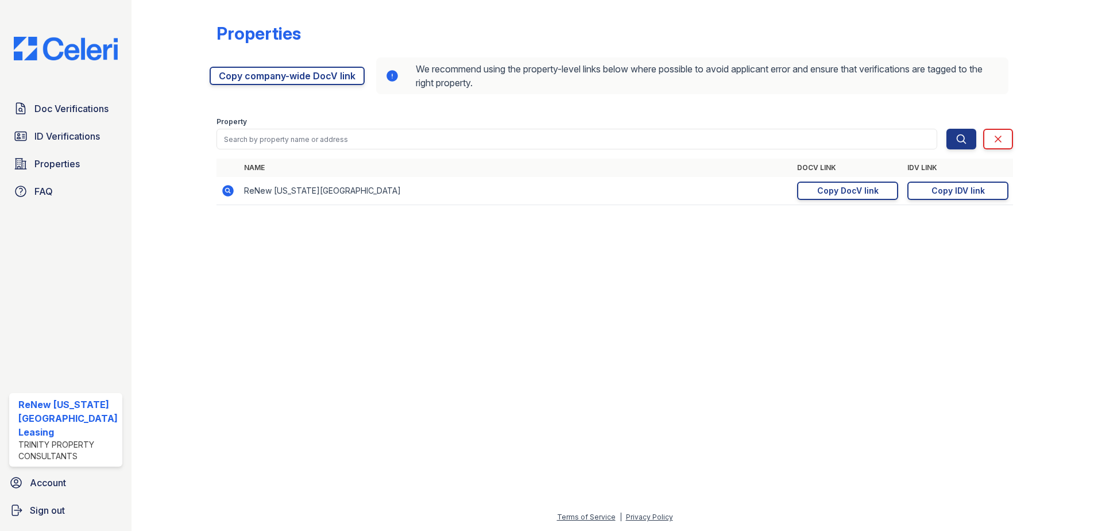  I want to click on a: Doc Verifications, so click(65, 109).